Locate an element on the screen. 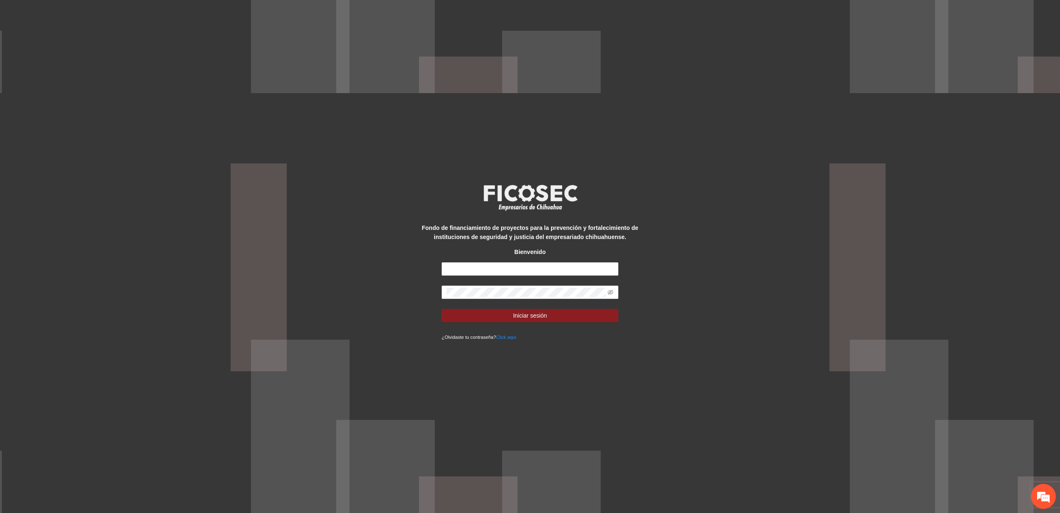 This screenshot has width=1060, height=513. span: Iniciar sesión is located at coordinates (530, 316).